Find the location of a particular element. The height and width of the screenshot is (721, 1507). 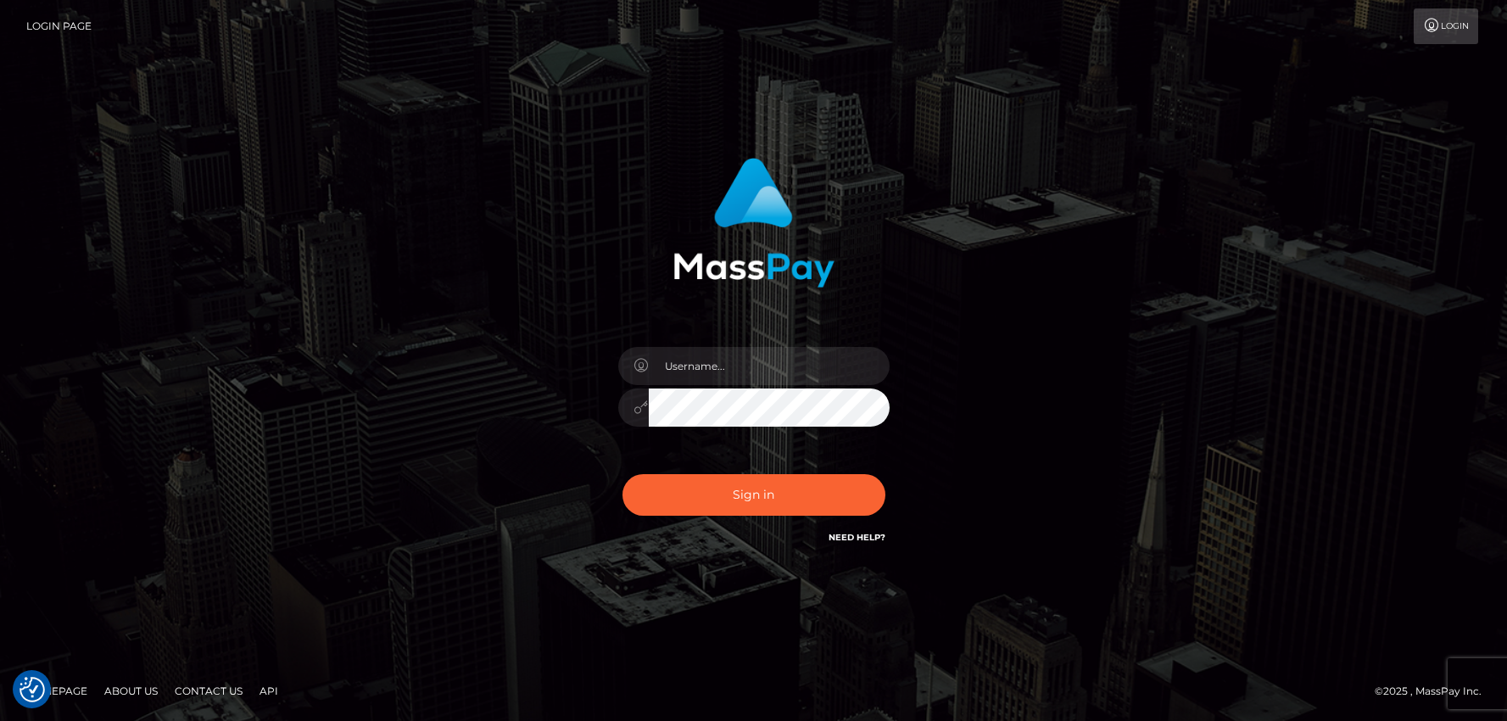

button: Consent Preferences is located at coordinates (32, 689).